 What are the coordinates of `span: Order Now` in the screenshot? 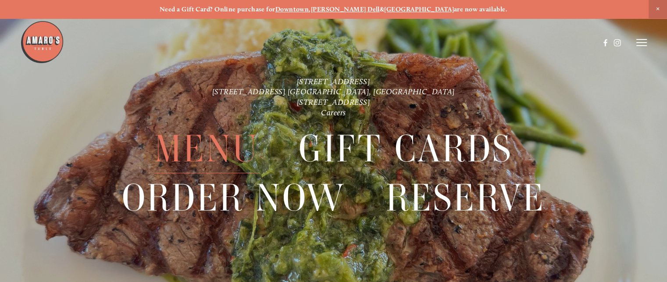 It's located at (234, 198).